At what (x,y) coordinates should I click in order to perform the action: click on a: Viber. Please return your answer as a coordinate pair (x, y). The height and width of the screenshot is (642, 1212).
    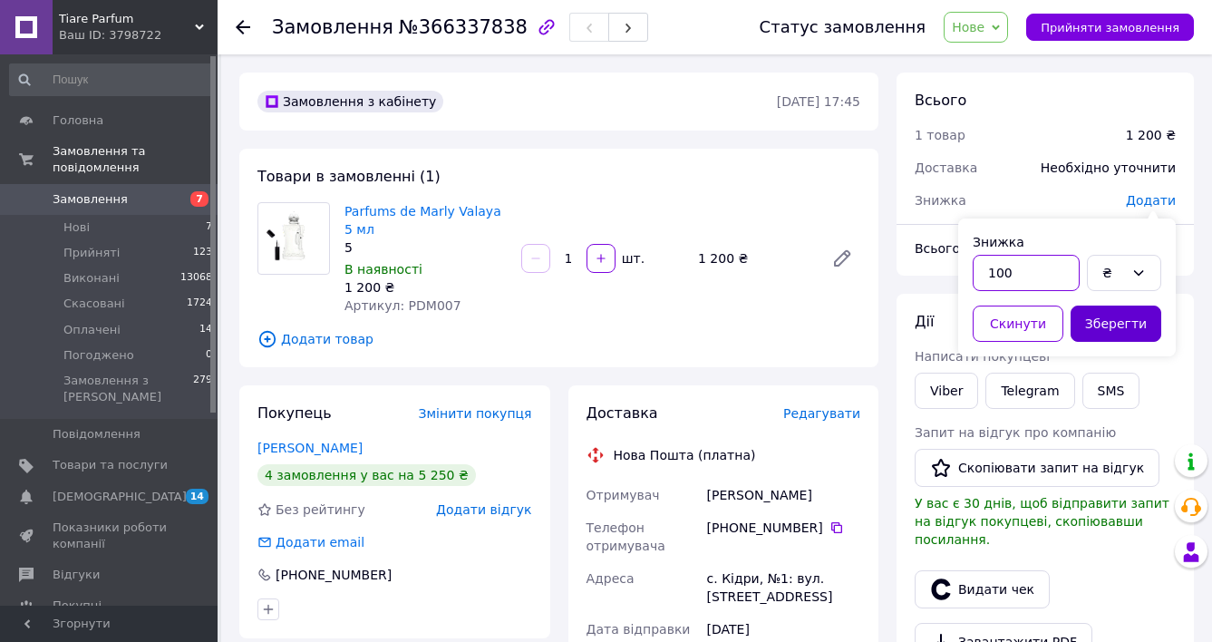
    Looking at the image, I should click on (946, 391).